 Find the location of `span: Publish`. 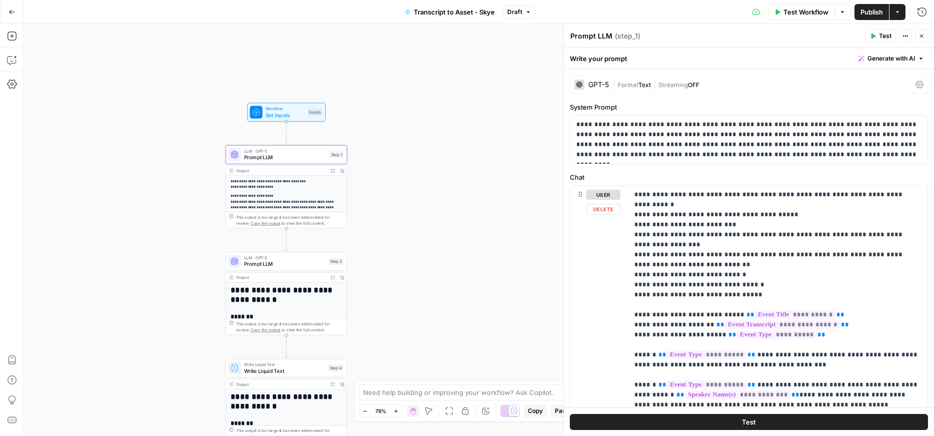

span: Publish is located at coordinates (872, 12).